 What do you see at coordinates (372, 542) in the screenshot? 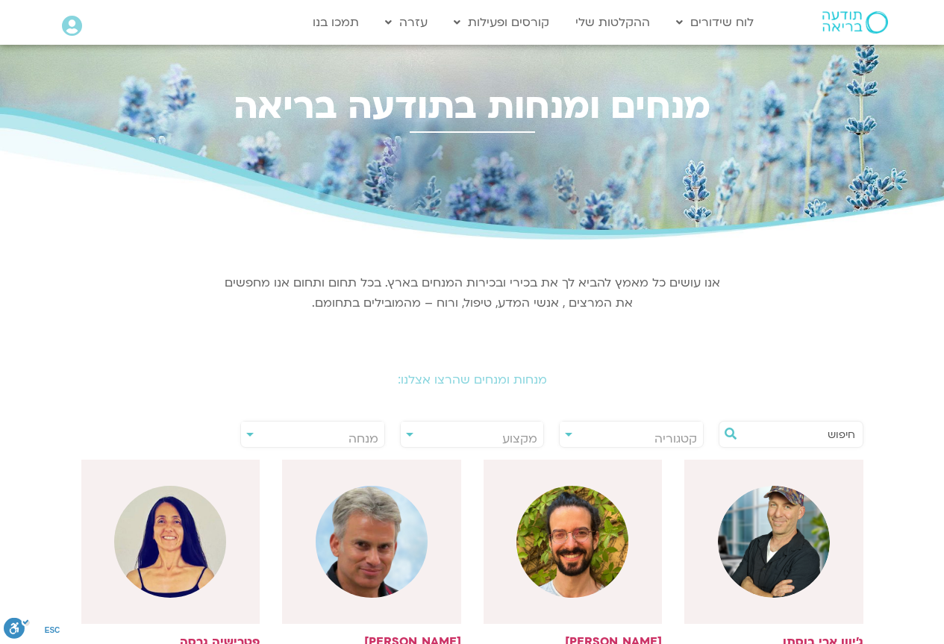
I see `img: %D7%A2%D7%A0%D7%91%D7%A8-%D7%91%D7%A8-%D7%A7%D7%9E%D7%94.png` at bounding box center [372, 542].